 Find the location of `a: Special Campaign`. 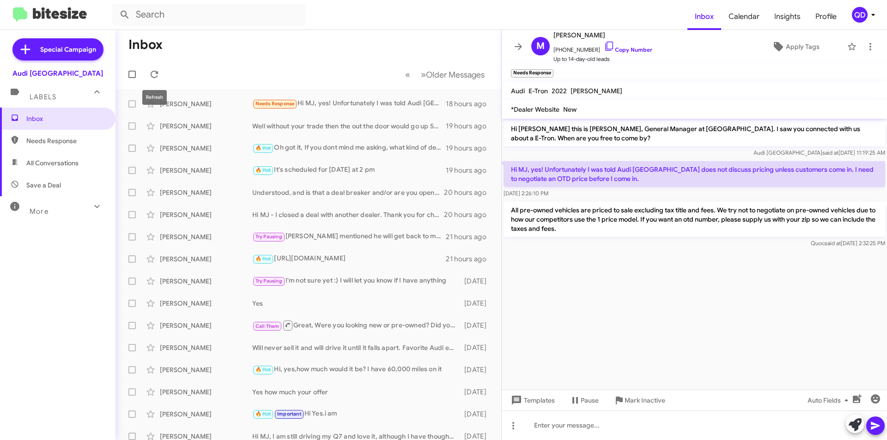

a: Special Campaign is located at coordinates (58, 49).